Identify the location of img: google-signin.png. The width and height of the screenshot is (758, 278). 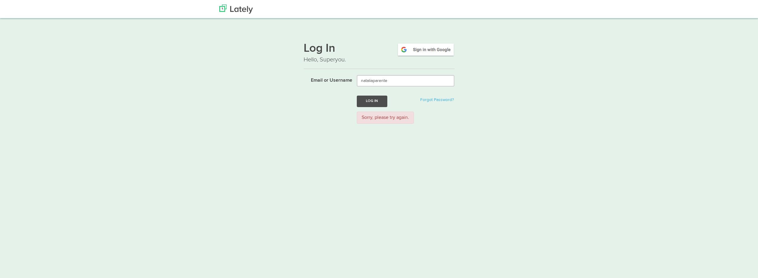
(426, 50).